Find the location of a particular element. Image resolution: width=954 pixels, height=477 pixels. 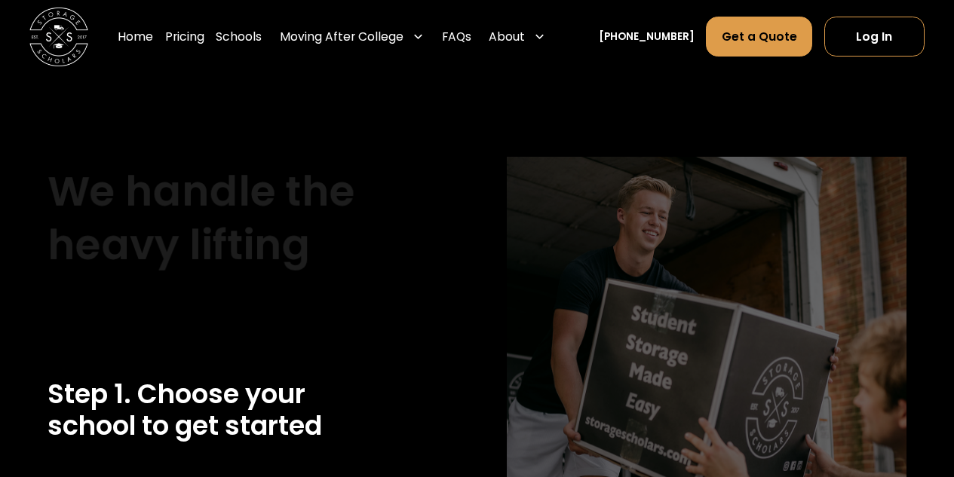

h1: We handle the heavy lifting is located at coordinates (247, 218).